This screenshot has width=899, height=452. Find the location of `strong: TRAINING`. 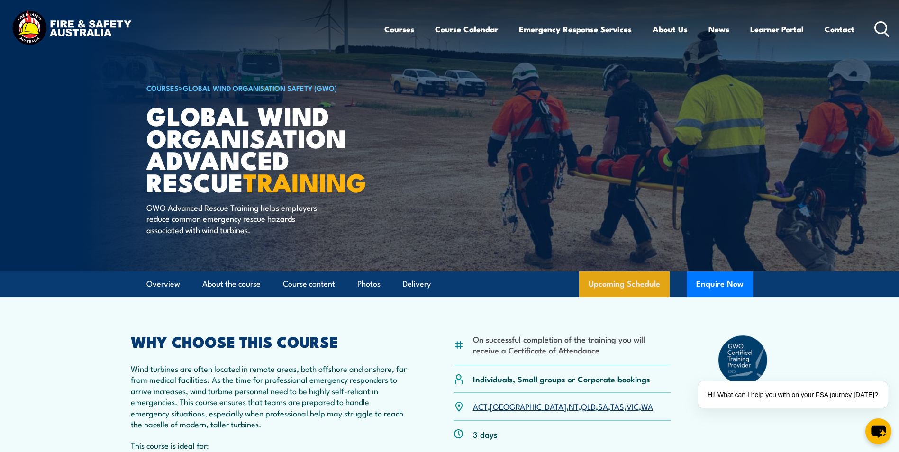

strong: TRAINING is located at coordinates (305, 181).